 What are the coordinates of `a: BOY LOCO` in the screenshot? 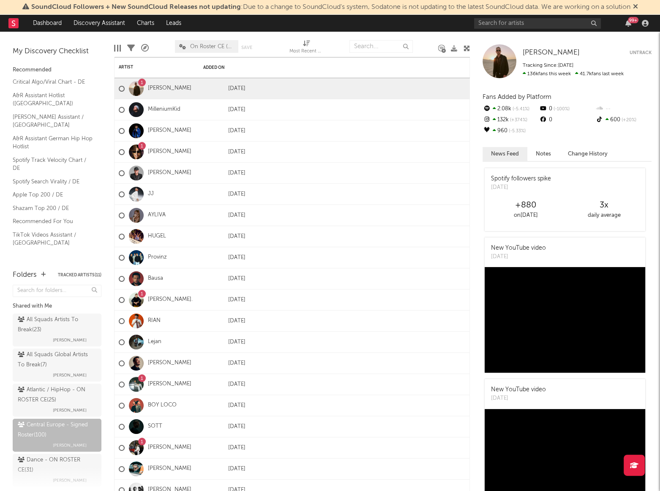 It's located at (162, 405).